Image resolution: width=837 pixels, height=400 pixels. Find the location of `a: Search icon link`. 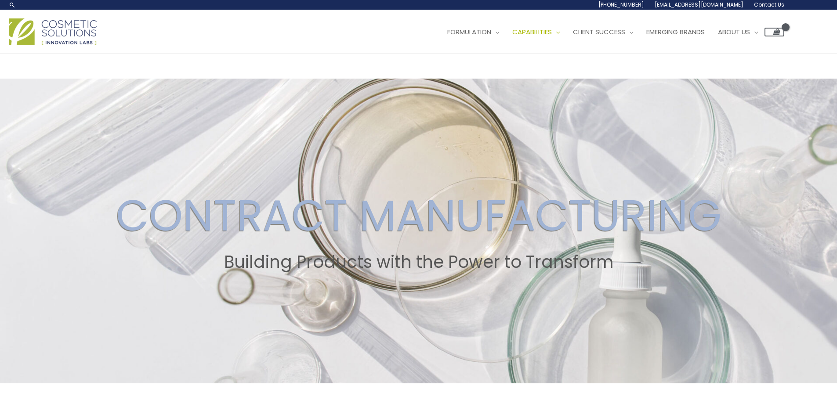

a: Search icon link is located at coordinates (12, 5).